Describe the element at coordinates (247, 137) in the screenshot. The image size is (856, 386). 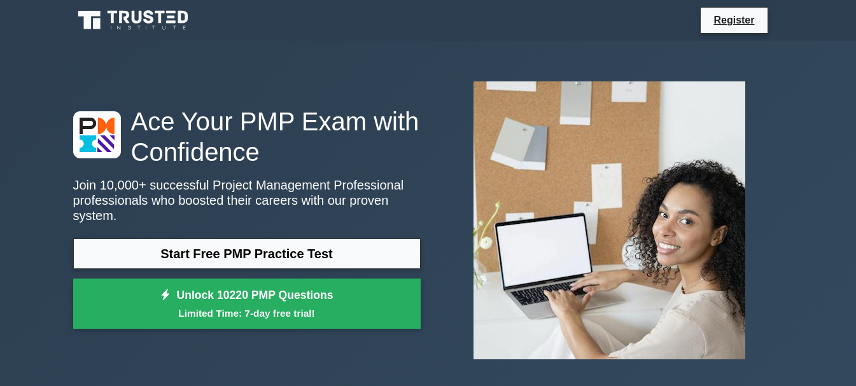
I see `h1: Ace Your PMP Exam with Confidence` at that location.